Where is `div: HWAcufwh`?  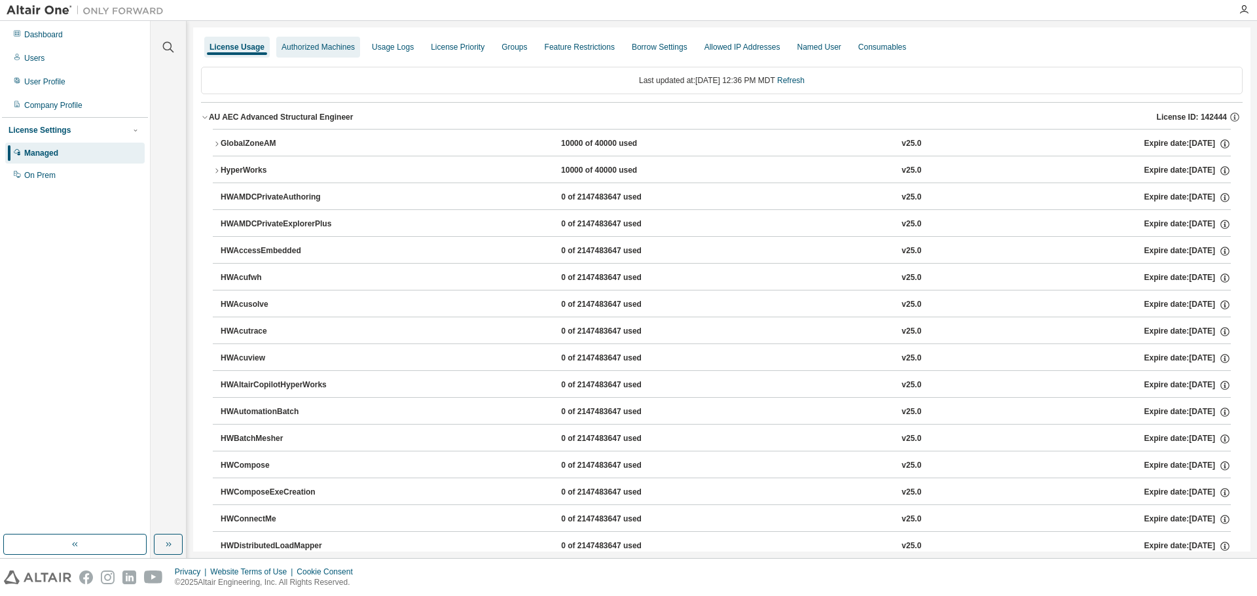
div: HWAcufwh is located at coordinates (279, 278).